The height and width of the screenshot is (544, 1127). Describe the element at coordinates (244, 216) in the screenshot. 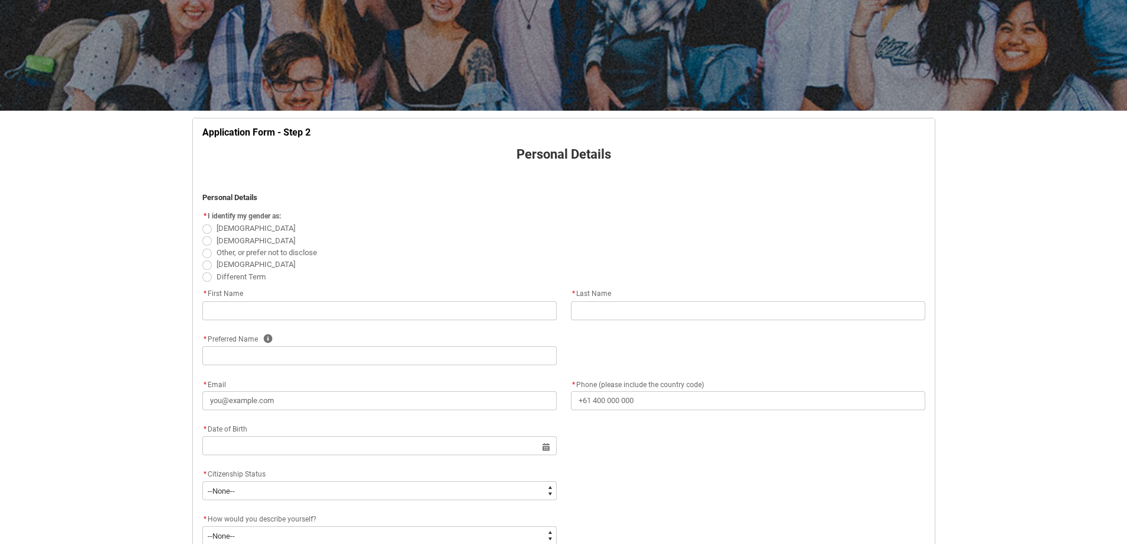

I see `span: I identify my gender as:` at that location.